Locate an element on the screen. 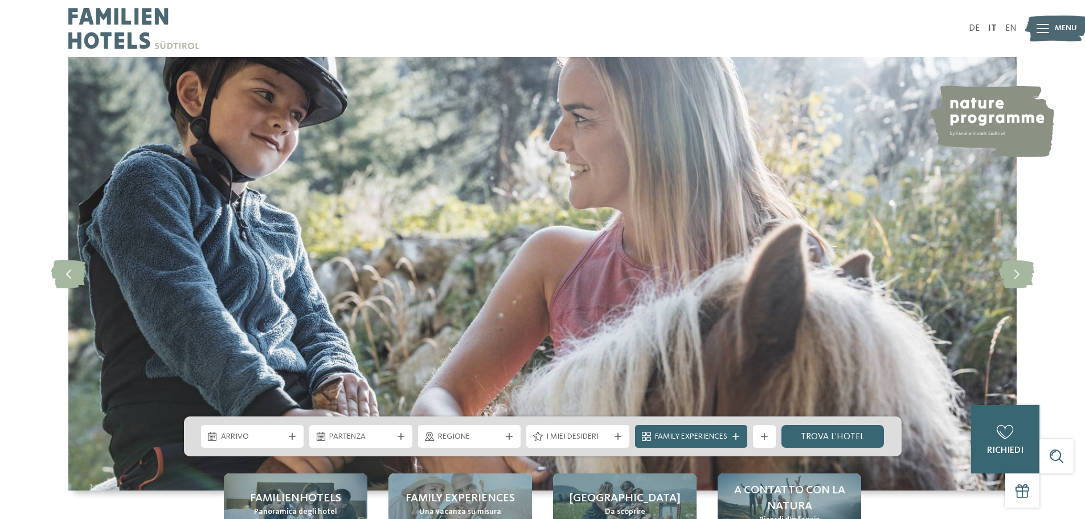 The width and height of the screenshot is (1085, 519). a: IT is located at coordinates (992, 28).